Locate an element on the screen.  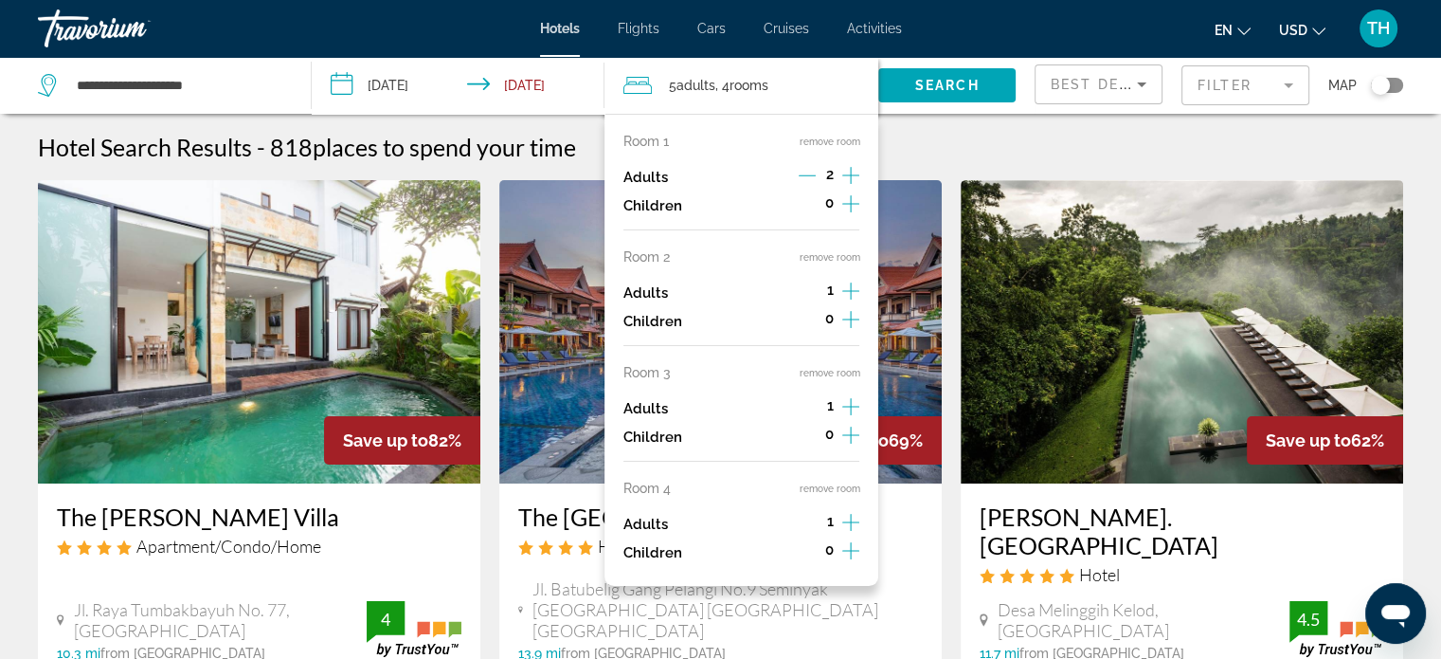
button: Travelers: 5 adults, 0 children is located at coordinates (741, 85).